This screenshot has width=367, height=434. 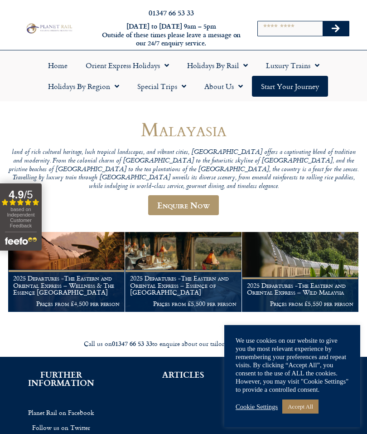 What do you see at coordinates (290, 86) in the screenshot?
I see `a: Start your Journey` at bounding box center [290, 86].